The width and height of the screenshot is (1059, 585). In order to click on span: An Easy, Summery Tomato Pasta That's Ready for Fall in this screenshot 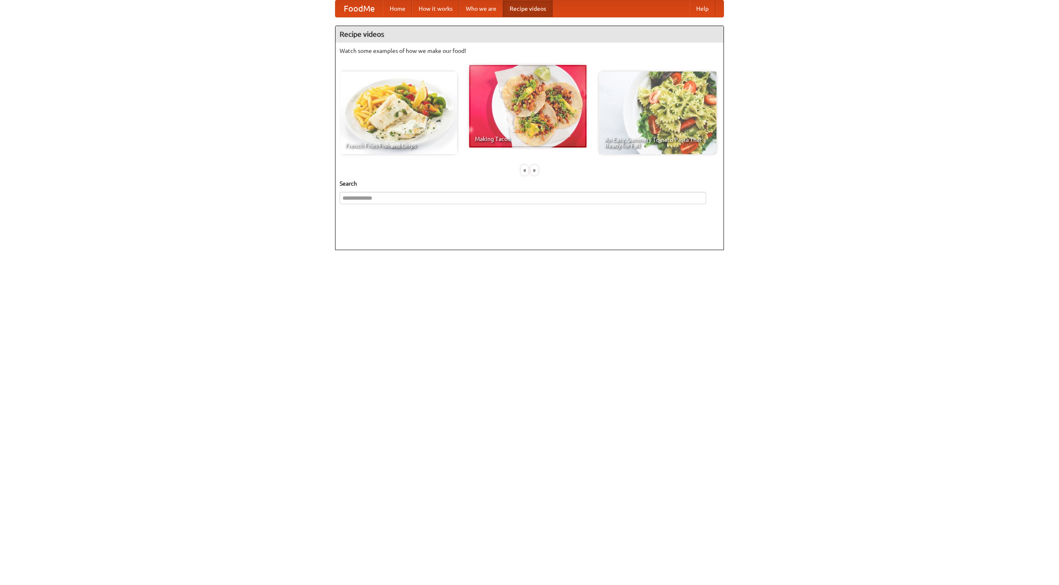, I will do `click(658, 143)`.